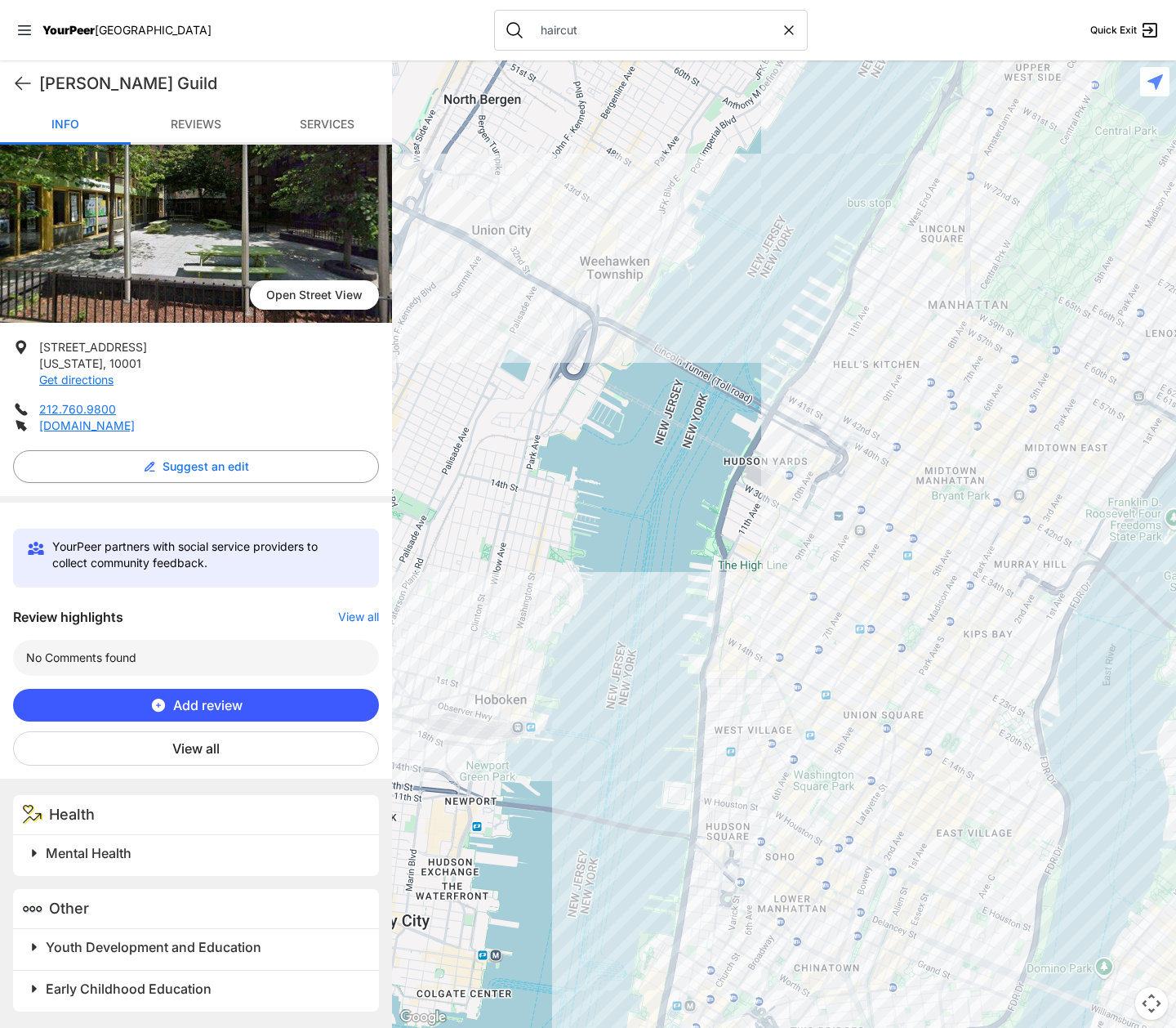 This screenshot has width=1176, height=1028. What do you see at coordinates (423, 1018) in the screenshot?
I see `img: Google` at bounding box center [423, 1018].